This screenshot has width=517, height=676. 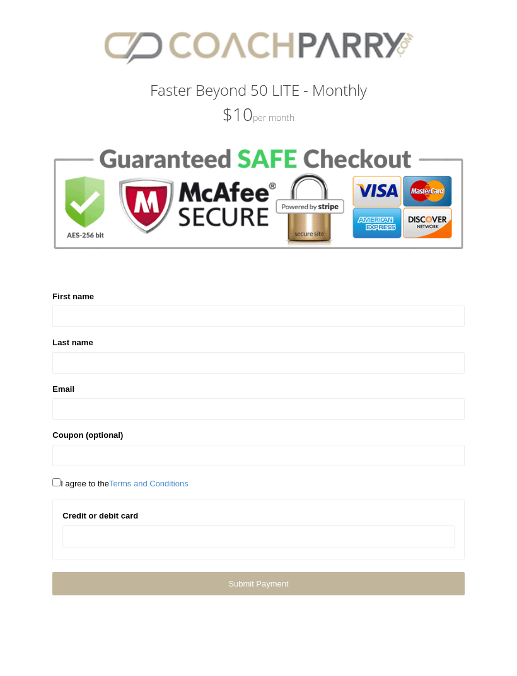 What do you see at coordinates (100, 516) in the screenshot?
I see `label: Credit or debit card` at bounding box center [100, 516].